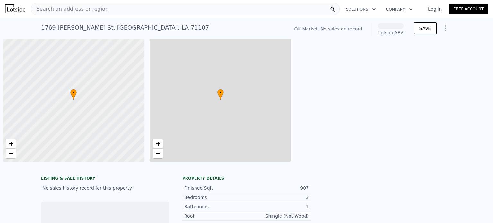 The height and width of the screenshot is (223, 493). What do you see at coordinates (70, 9) in the screenshot?
I see `span: Search an address or region` at bounding box center [70, 9].